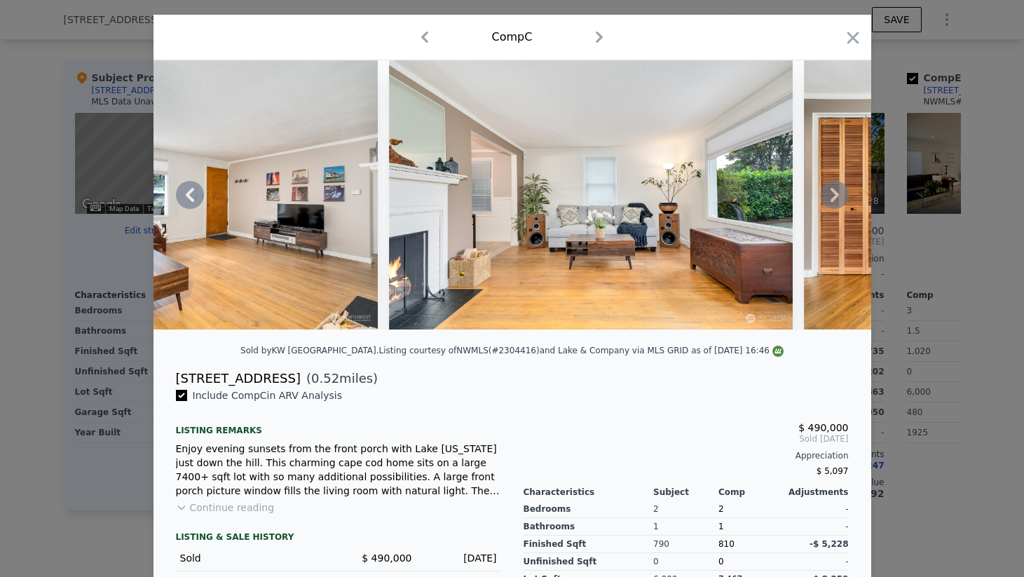  Describe the element at coordinates (325, 378) in the screenshot. I see `span: 0.52` at that location.